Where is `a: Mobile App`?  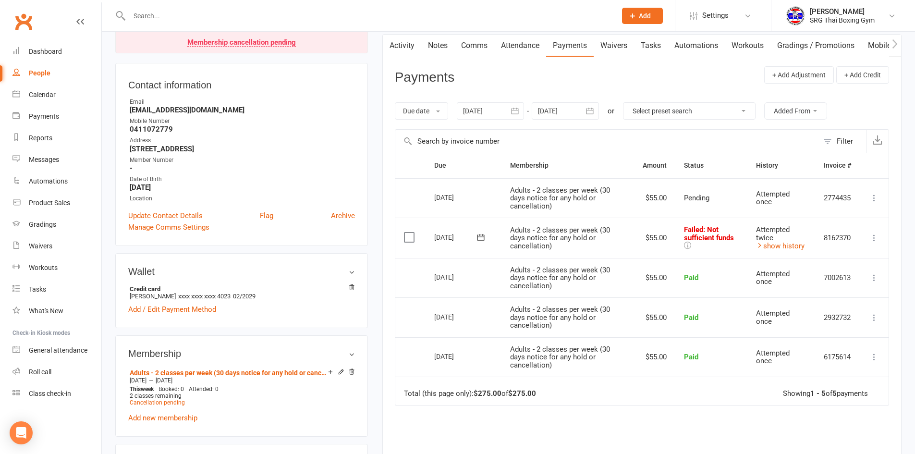 a: Mobile App is located at coordinates (887, 46).